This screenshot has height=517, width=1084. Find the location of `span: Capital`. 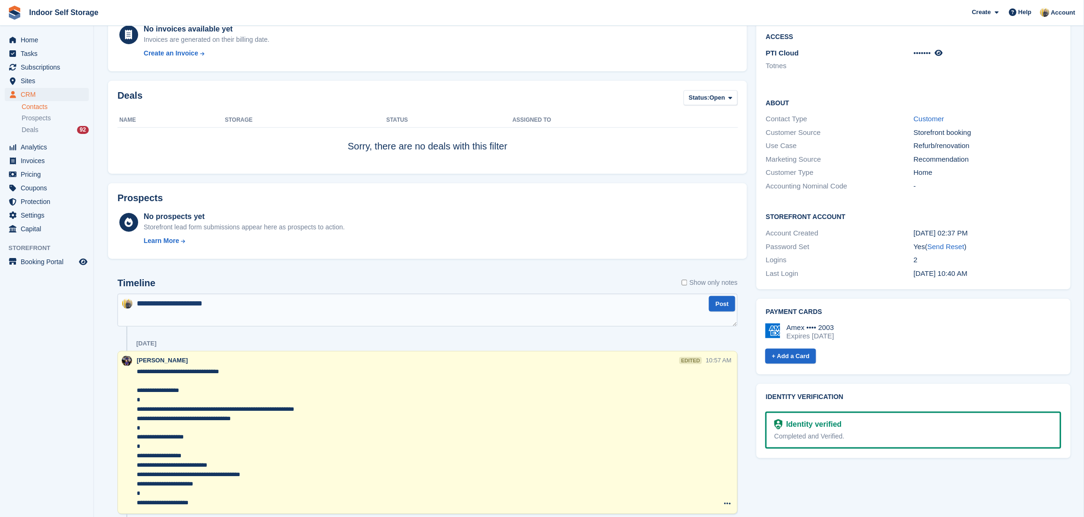

span: Capital is located at coordinates (49, 229).